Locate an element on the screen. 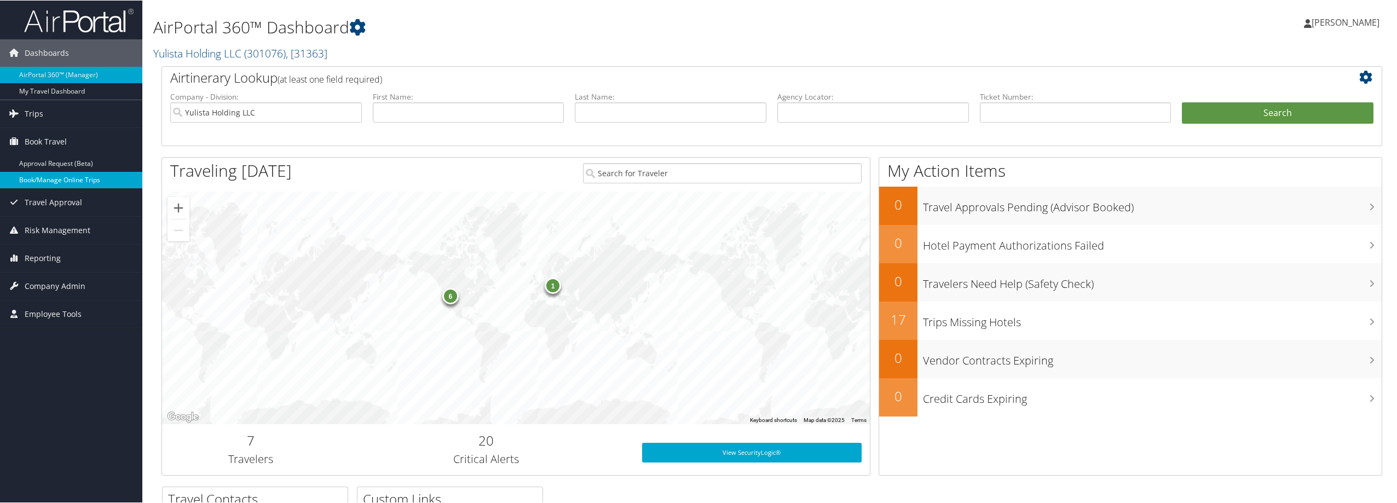 This screenshot has height=503, width=1397. button: Keyboard shortcuts is located at coordinates (774, 420).